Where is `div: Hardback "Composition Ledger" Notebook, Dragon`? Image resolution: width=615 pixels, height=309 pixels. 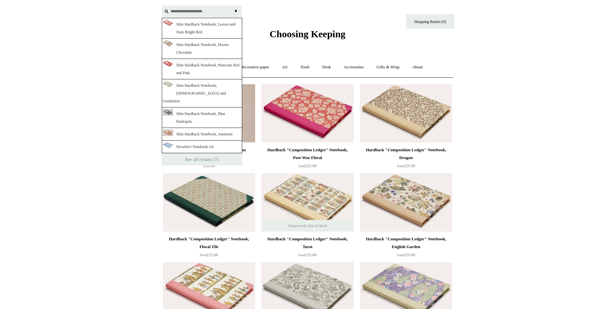 div: Hardback "Composition Ledger" Notebook, Dragon is located at coordinates (406, 154).